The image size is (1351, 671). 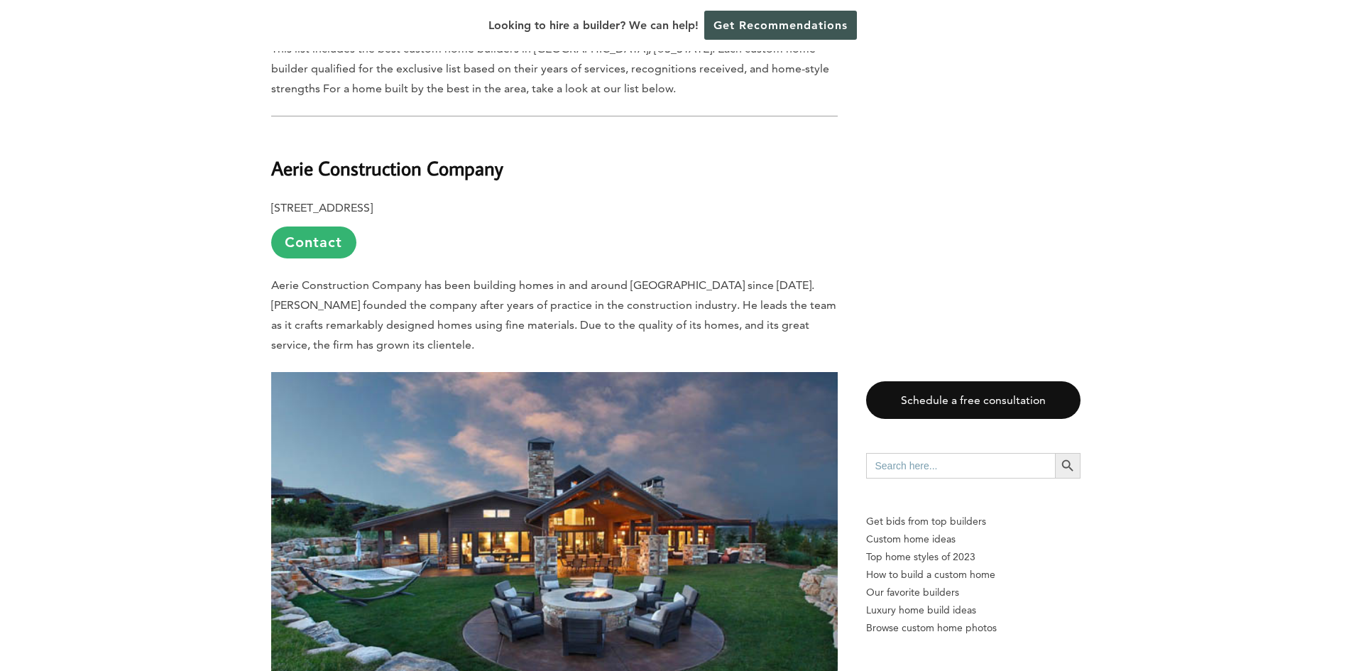 What do you see at coordinates (973, 557) in the screenshot?
I see `a: Top home styles of 2023` at bounding box center [973, 557].